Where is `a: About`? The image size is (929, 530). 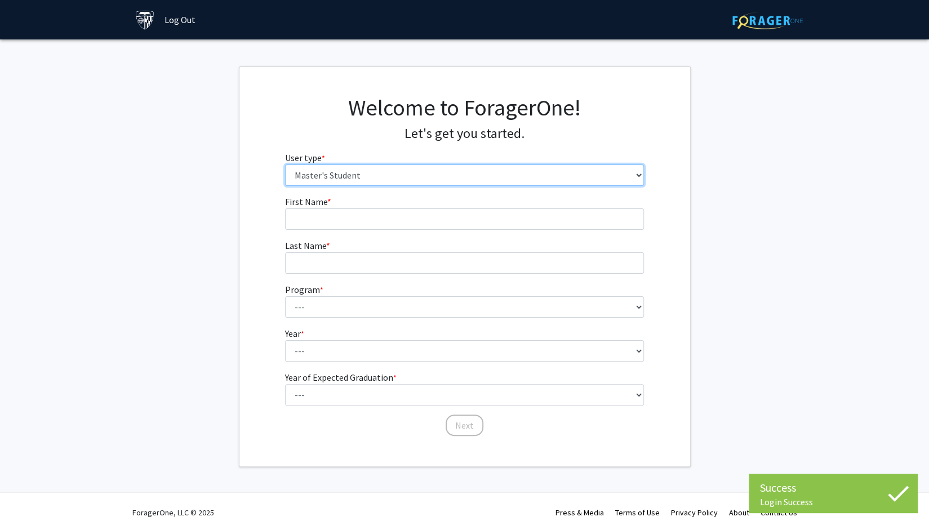 a: About is located at coordinates (740, 513).